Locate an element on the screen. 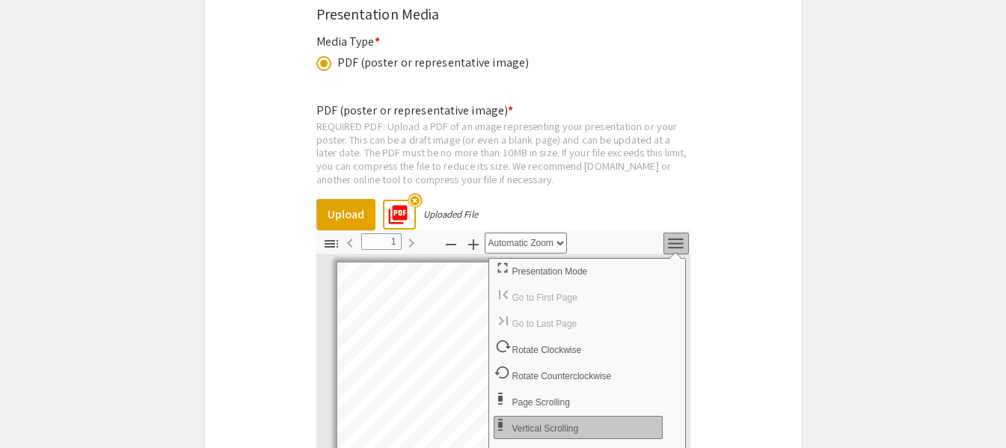 The width and height of the screenshot is (1006, 448). button: Zoom Out is located at coordinates (451, 243).